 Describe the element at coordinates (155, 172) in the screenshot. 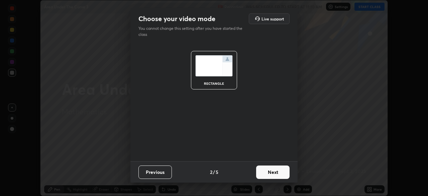

I see `button: Previous` at that location.